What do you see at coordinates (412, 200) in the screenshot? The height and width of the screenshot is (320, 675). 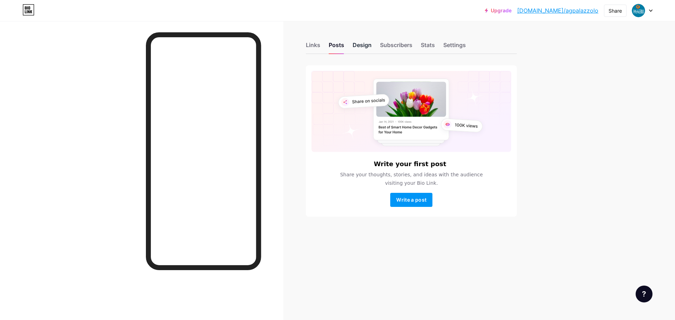 I see `button: Write a post` at bounding box center [412, 200].